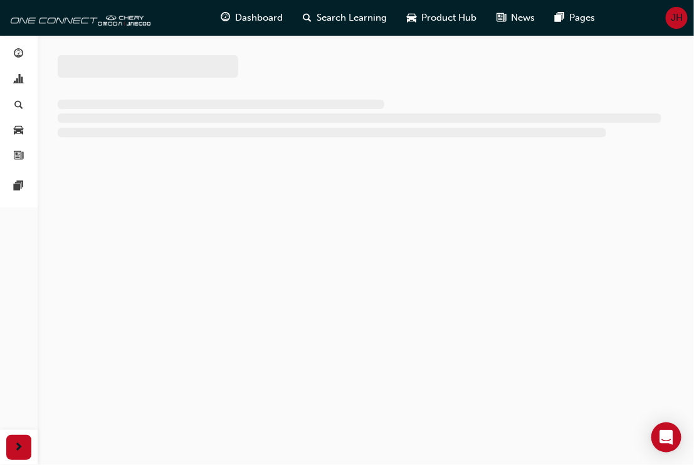 The image size is (694, 465). What do you see at coordinates (676, 18) in the screenshot?
I see `span: JH` at bounding box center [676, 18].